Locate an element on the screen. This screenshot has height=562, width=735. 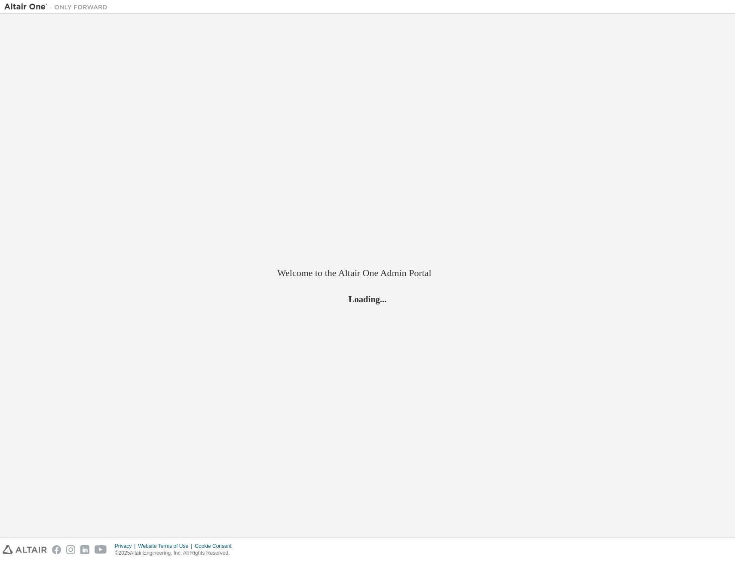
h2: Loading... is located at coordinates (367, 299).